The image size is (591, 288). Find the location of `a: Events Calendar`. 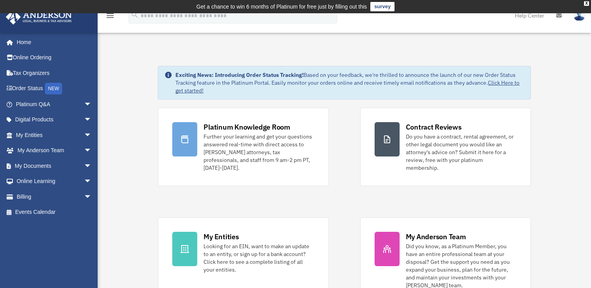

a: Events Calendar is located at coordinates (54, 212).